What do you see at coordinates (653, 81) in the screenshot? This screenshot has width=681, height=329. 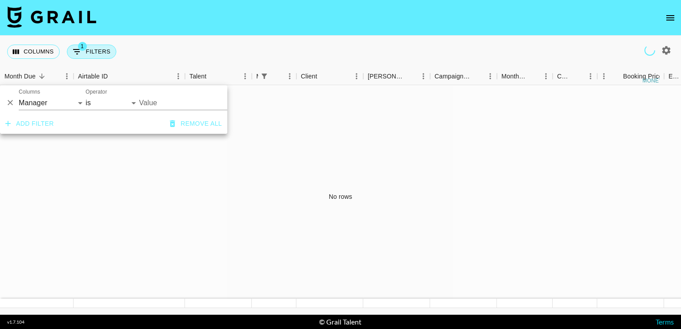 I see `div: money` at bounding box center [653, 81].